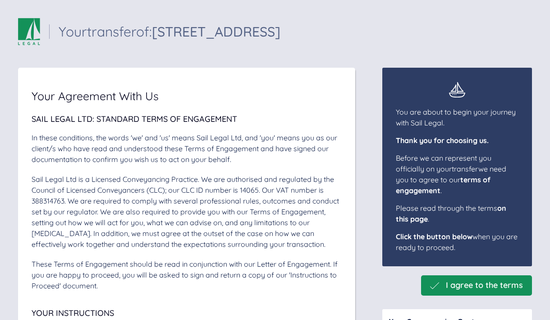 The image size is (550, 320). Describe the element at coordinates (187, 275) in the screenshot. I see `div: These Terms of Engagement should be read in conjunction with our Letter of Engagement. If you are...` at that location.